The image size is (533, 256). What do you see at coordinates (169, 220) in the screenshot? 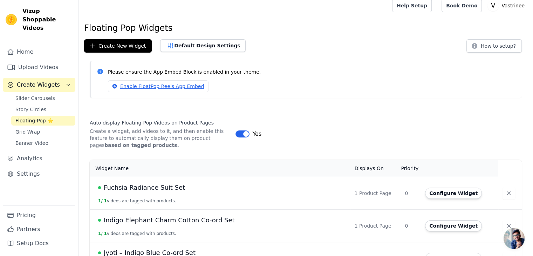
I see `span: Indigo Elephant Charm Cotton Co-ord Set` at bounding box center [169, 220].